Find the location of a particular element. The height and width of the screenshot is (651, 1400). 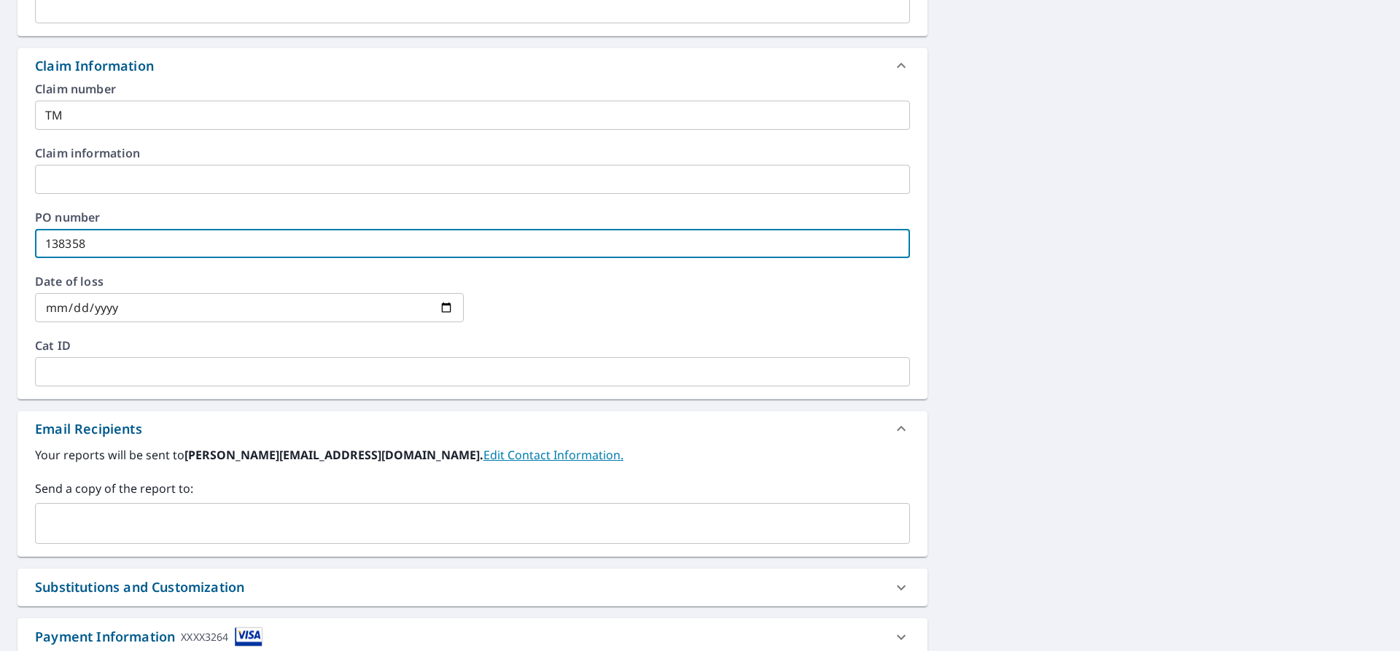

label: PO number is located at coordinates (473, 217).